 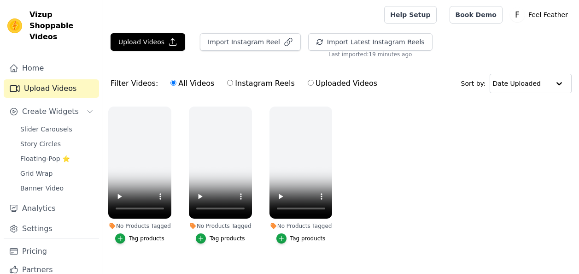 What do you see at coordinates (370, 54) in the screenshot?
I see `span: Last imported: 19 minutes ago` at bounding box center [370, 54].